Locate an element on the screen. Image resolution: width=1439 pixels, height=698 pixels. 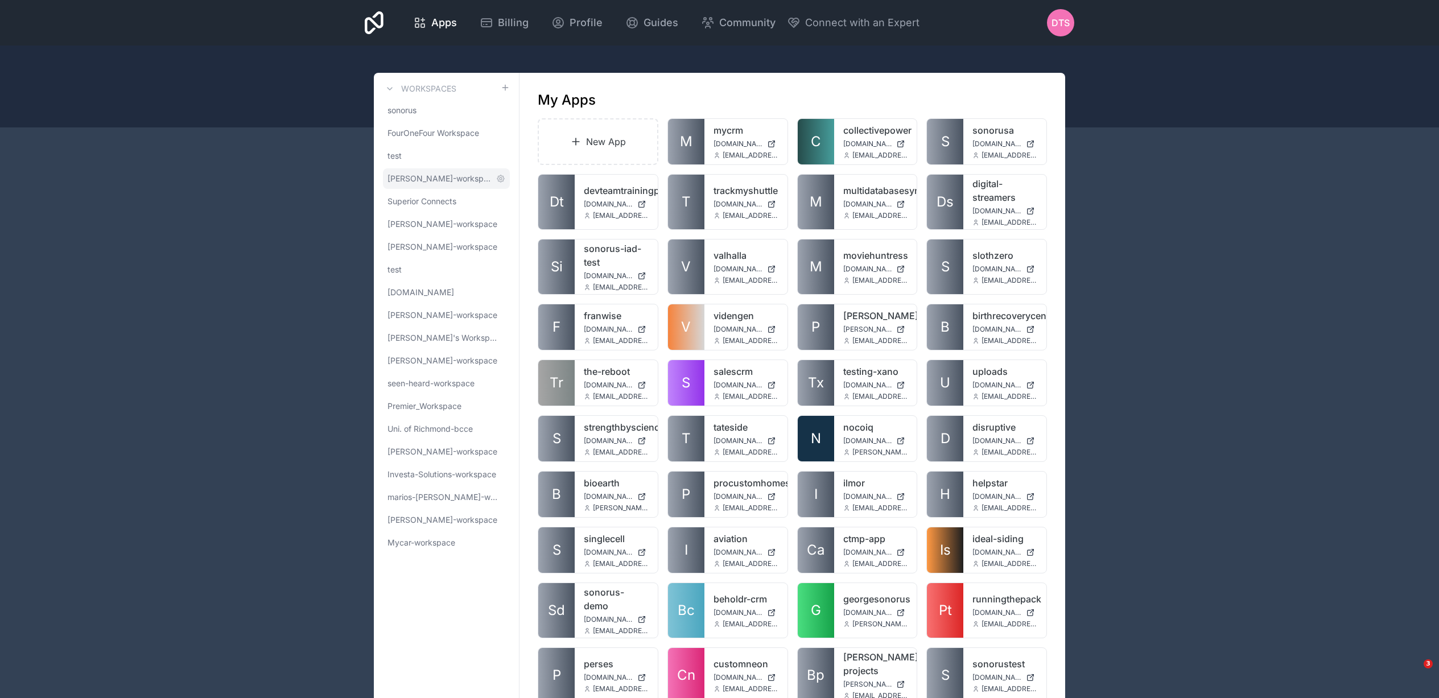
a: M is located at coordinates (686, 142).